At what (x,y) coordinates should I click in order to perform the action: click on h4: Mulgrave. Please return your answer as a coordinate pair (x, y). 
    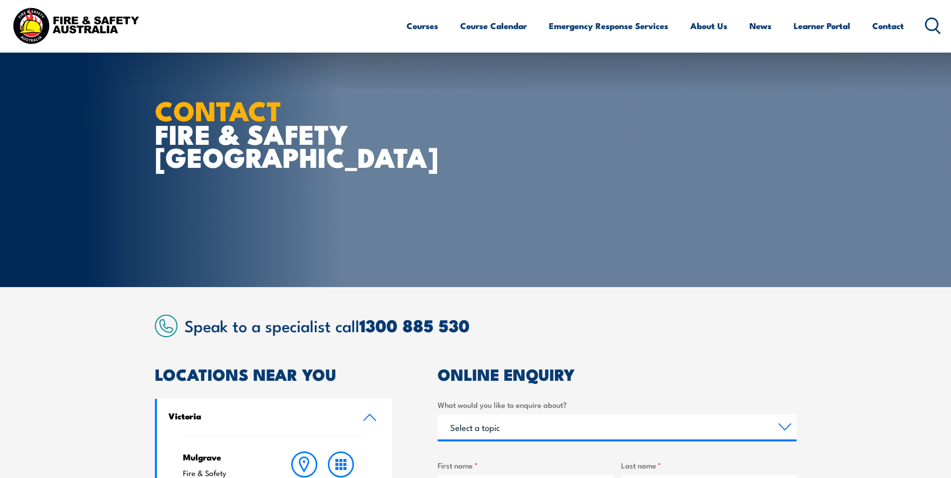
    Looking at the image, I should click on (225, 457).